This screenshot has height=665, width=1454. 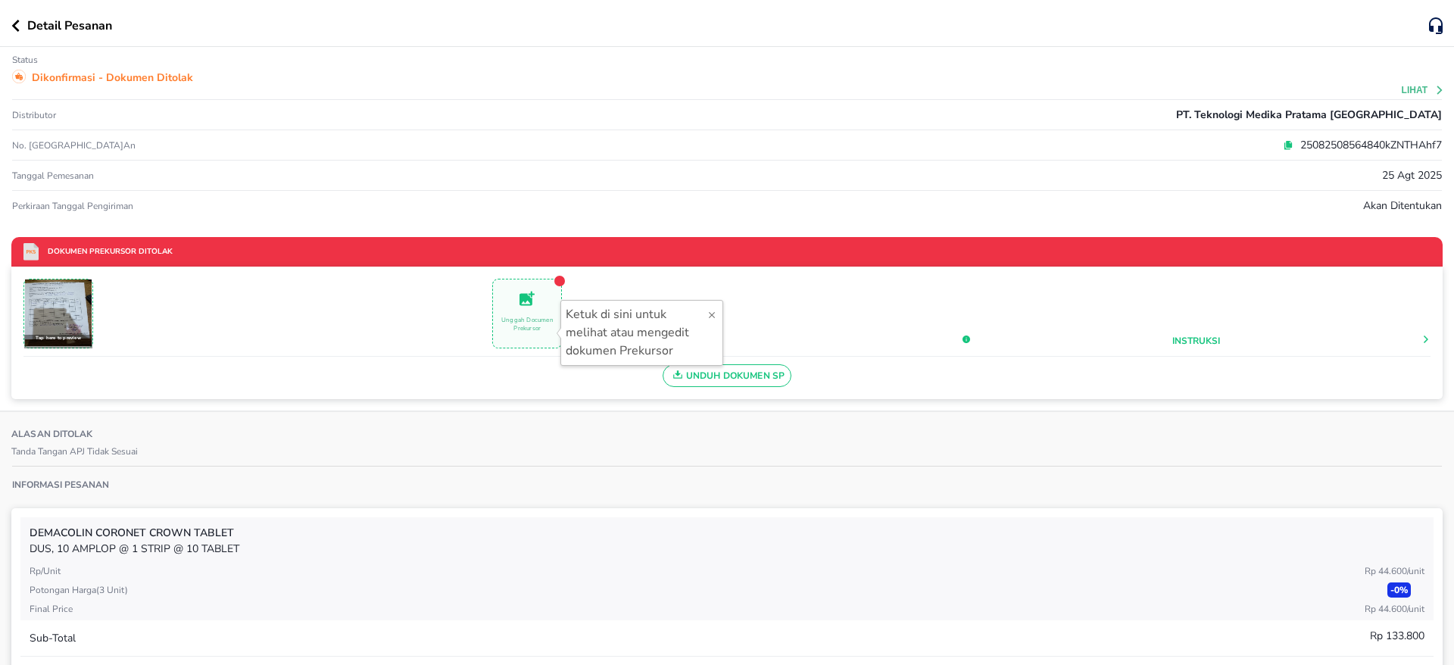 What do you see at coordinates (1411, 175) in the screenshot?
I see `p: 25 Agt 2025` at bounding box center [1411, 175].